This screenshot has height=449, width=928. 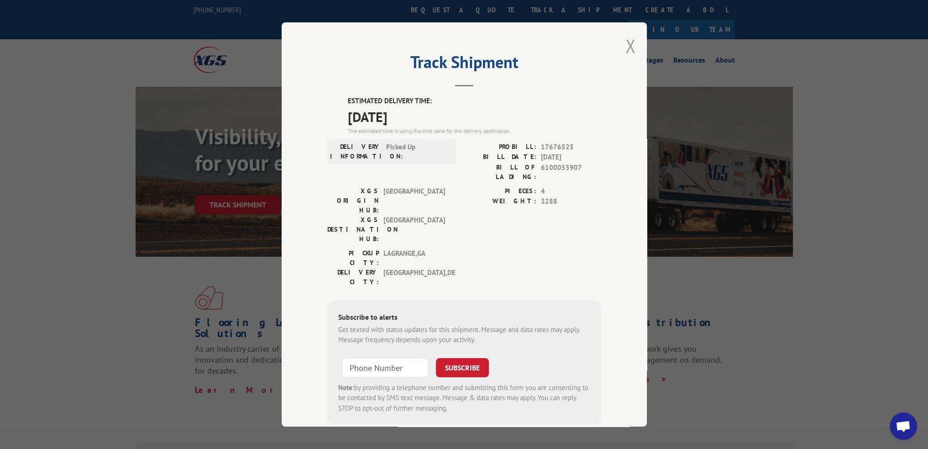 What do you see at coordinates (414, 258) in the screenshot?
I see `span: LAGRANGE , GA` at bounding box center [414, 258].